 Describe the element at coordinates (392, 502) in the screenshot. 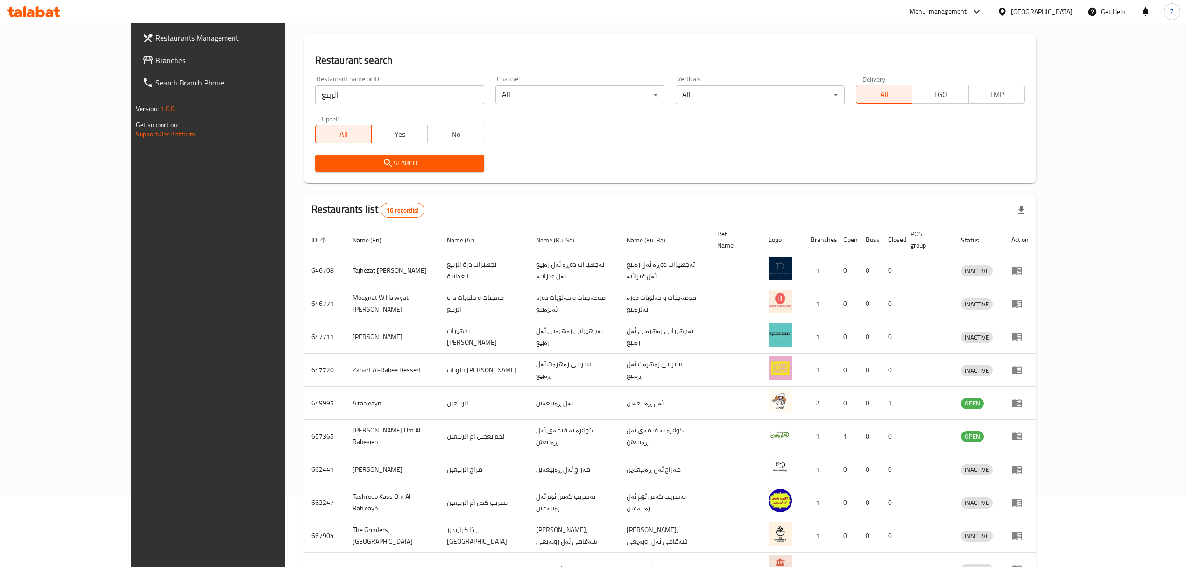

I see `td: Tashreeb Kass Om Al Rabieayn` at that location.